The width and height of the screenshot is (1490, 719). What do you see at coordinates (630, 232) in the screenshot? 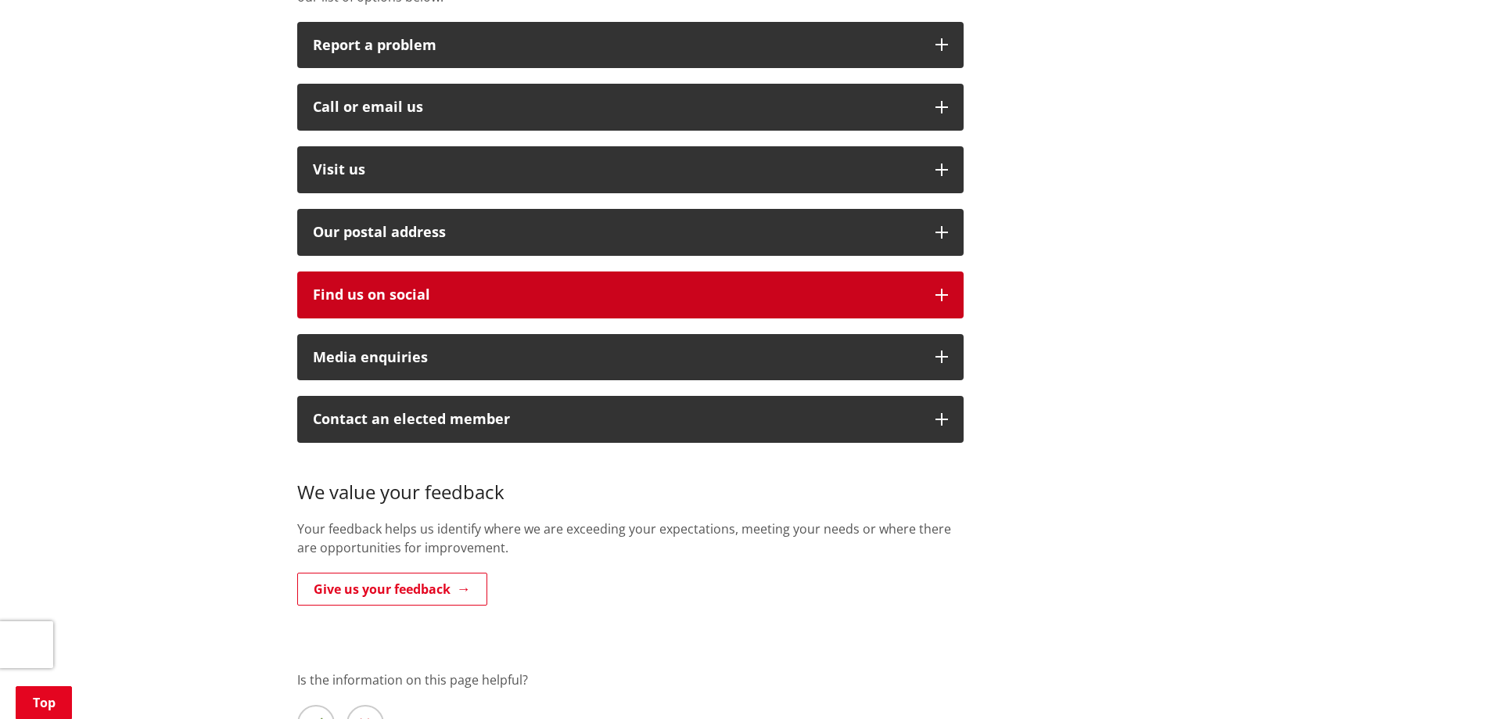
I see `button: Our postal address` at bounding box center [630, 232].